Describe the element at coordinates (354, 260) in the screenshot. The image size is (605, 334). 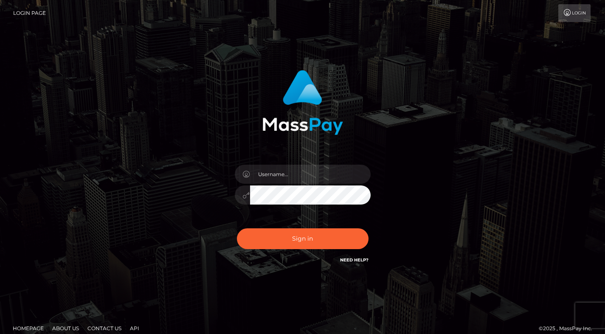
I see `a: Need Help?` at that location.